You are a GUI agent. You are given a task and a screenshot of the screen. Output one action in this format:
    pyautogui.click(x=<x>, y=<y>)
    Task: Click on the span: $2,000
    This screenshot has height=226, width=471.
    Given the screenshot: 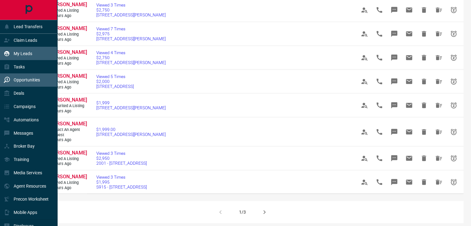 What is the action you would take?
    pyautogui.click(x=115, y=81)
    